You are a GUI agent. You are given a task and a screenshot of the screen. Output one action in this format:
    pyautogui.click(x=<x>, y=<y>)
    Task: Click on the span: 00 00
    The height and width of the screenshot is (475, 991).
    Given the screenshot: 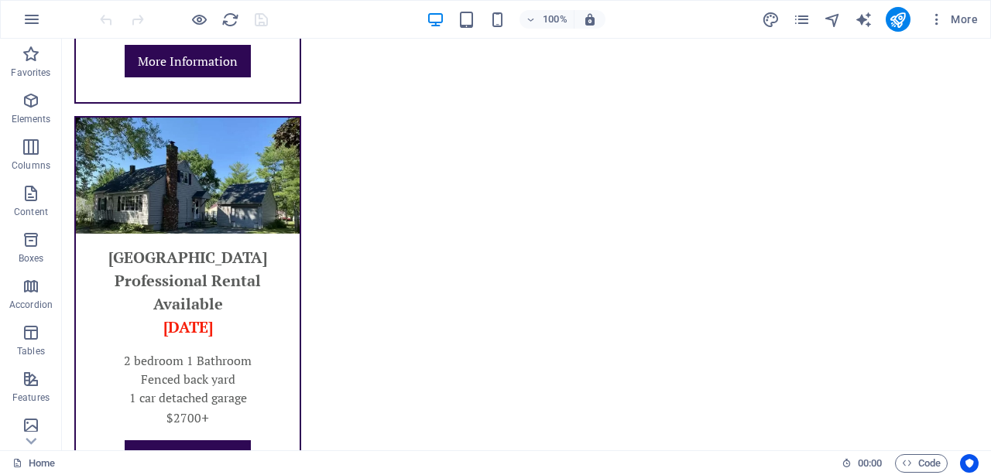 What is the action you would take?
    pyautogui.click(x=870, y=464)
    